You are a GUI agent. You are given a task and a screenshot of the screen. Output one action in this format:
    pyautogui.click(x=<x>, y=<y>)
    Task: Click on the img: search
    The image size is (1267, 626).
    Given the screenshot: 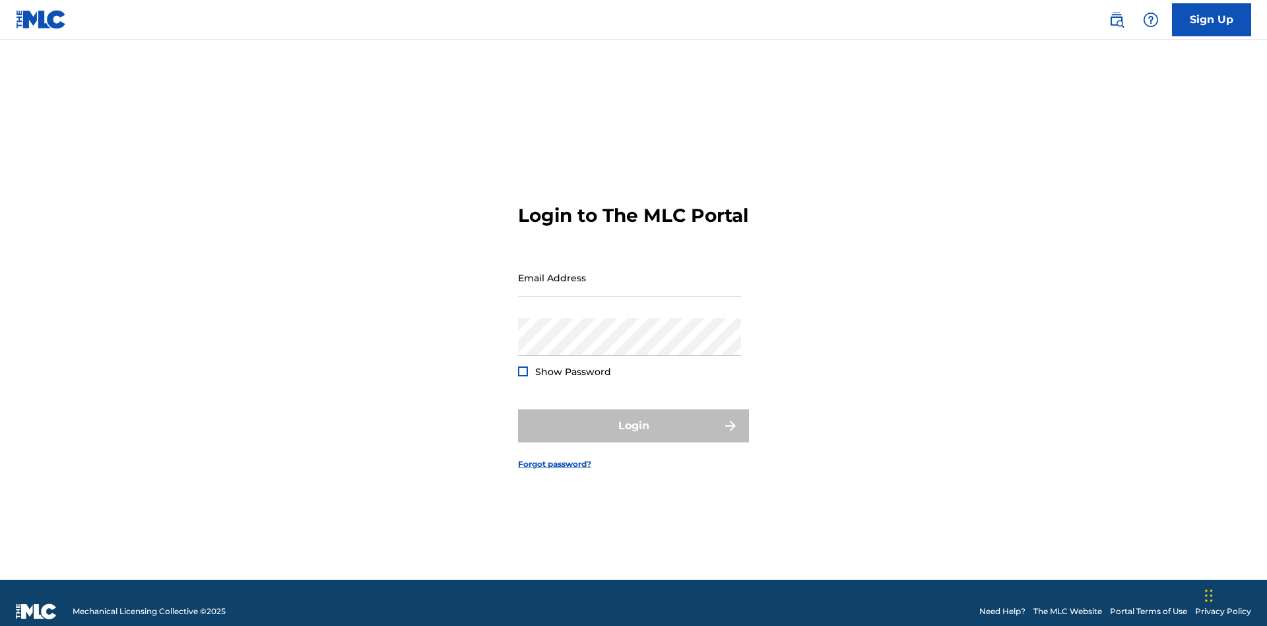 What is the action you would take?
    pyautogui.click(x=1117, y=20)
    